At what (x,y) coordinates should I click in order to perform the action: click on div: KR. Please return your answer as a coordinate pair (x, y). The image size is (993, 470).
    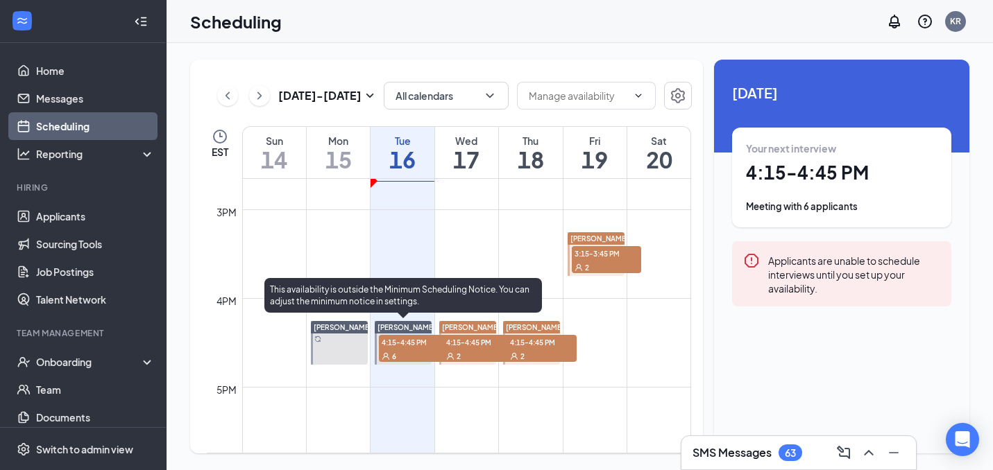
    Looking at the image, I should click on (955, 21).